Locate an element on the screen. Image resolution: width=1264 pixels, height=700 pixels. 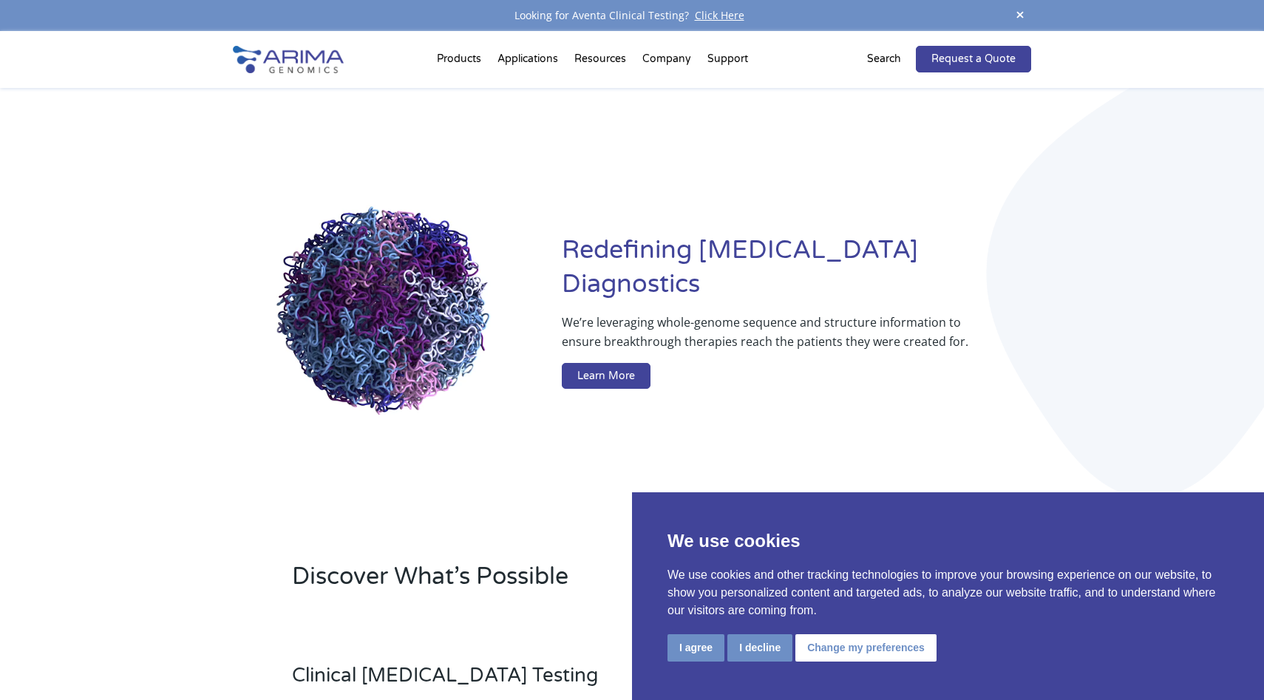
h2: Discover What’s Possible is located at coordinates (556, 583).